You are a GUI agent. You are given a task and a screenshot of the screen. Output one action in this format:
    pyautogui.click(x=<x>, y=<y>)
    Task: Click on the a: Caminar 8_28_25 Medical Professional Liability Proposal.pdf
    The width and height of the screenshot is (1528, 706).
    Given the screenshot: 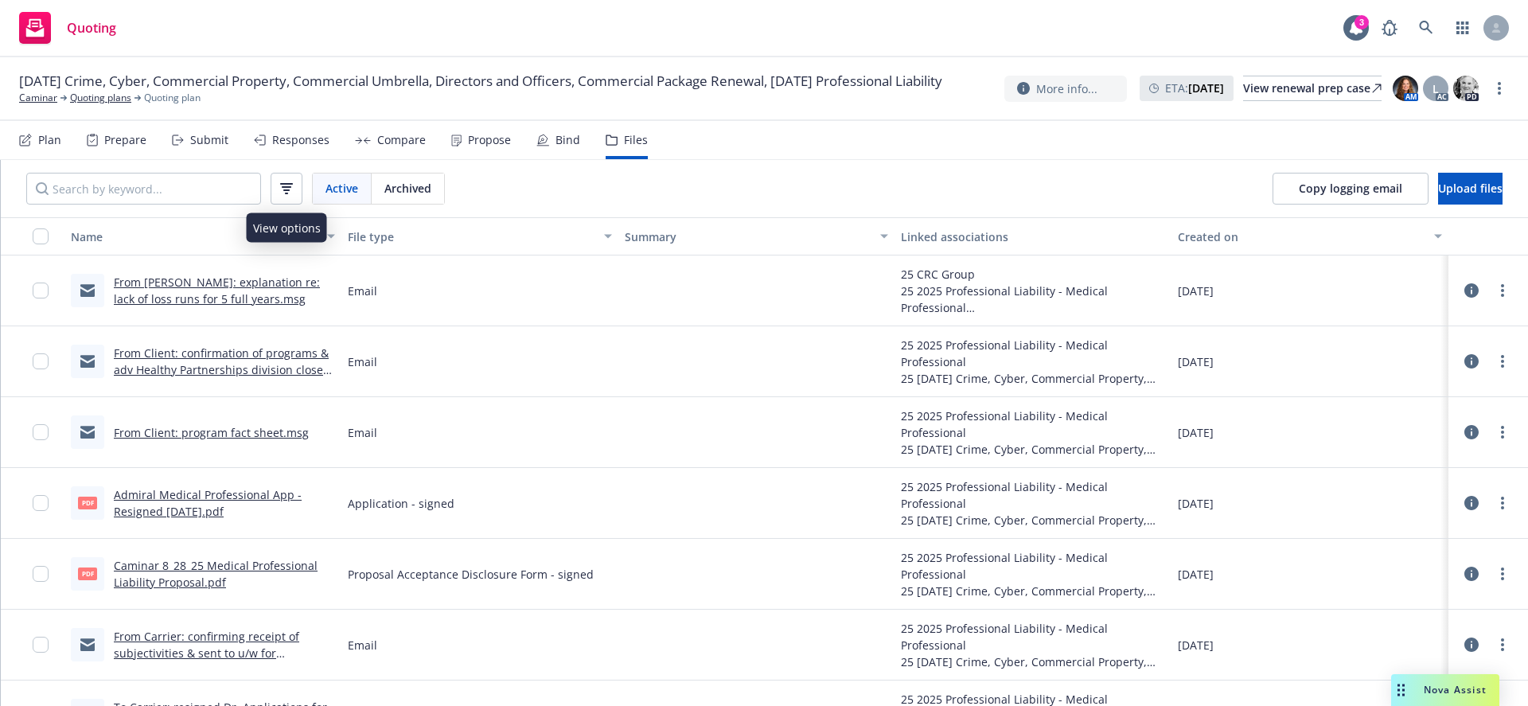 What is the action you would take?
    pyautogui.click(x=216, y=574)
    